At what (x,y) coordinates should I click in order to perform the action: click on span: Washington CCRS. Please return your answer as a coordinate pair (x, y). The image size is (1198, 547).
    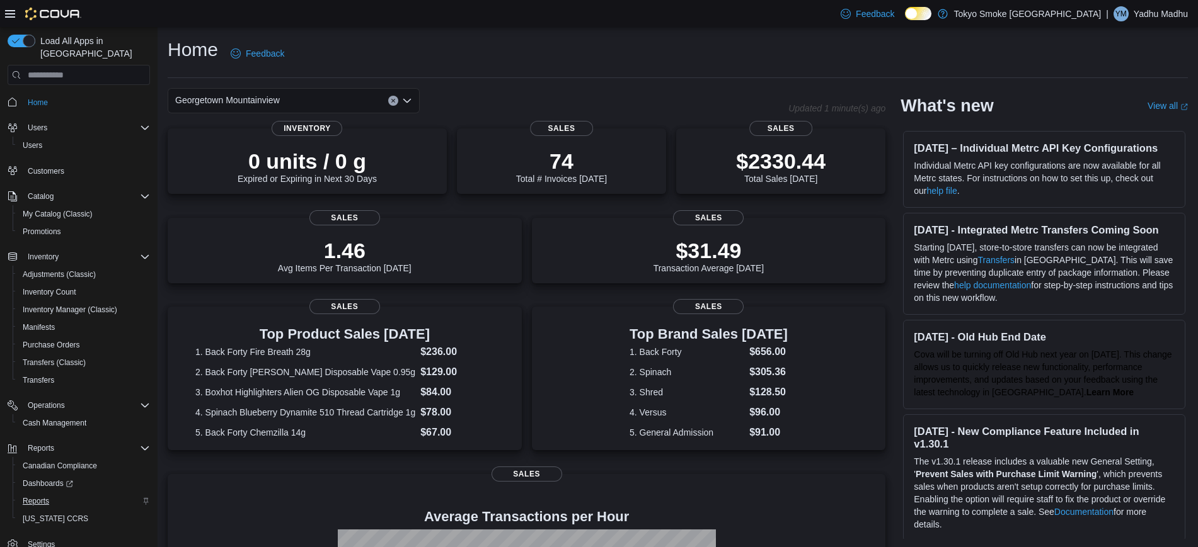
    Looking at the image, I should click on (84, 519).